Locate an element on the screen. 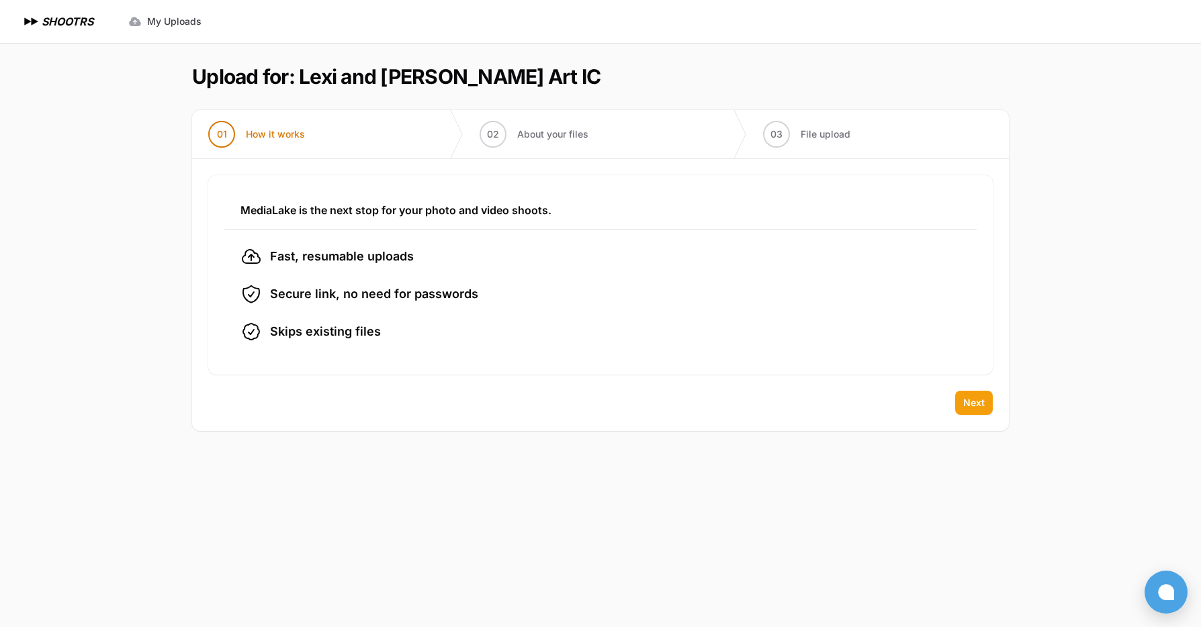  button: 02 About your files is located at coordinates (534, 134).